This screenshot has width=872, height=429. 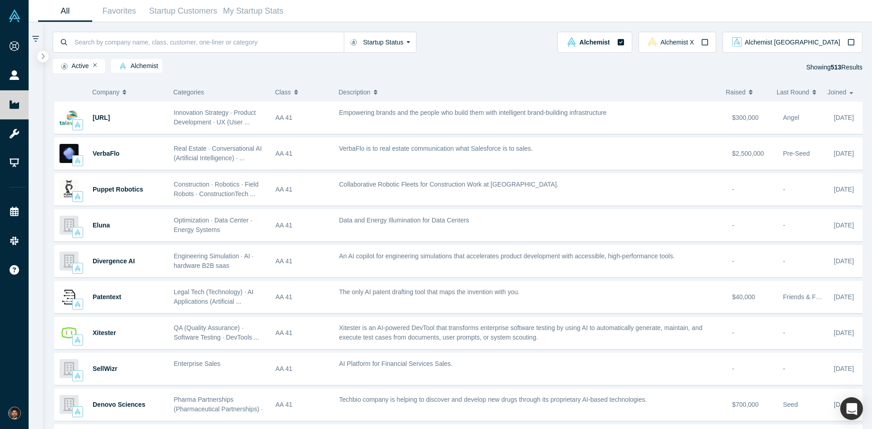 I want to click on span: Company, so click(x=106, y=92).